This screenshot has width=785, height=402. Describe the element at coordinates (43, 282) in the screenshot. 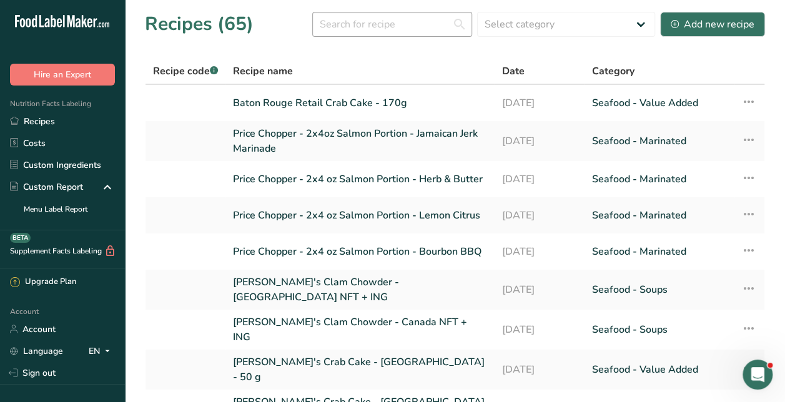

I see `div: Upgrade Plan` at that location.